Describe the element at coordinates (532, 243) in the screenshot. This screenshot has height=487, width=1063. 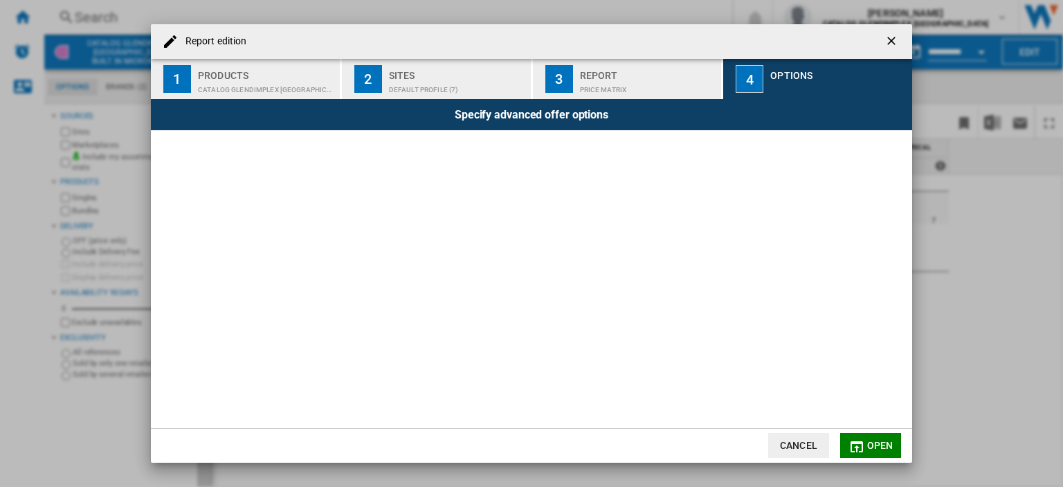
I see `md-dialog: Report edition ...` at that location.